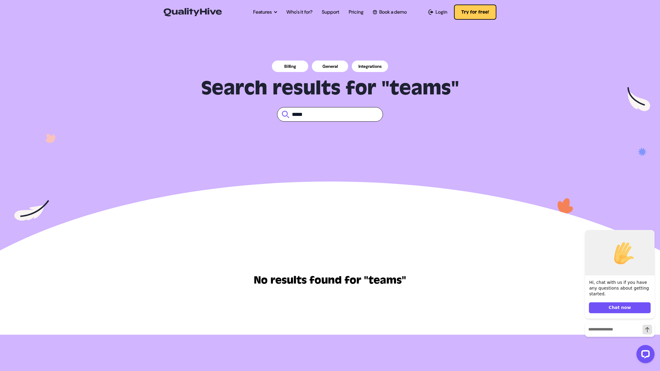  Describe the element at coordinates (40, 109) in the screenshot. I see `input: Write a message…` at that location.